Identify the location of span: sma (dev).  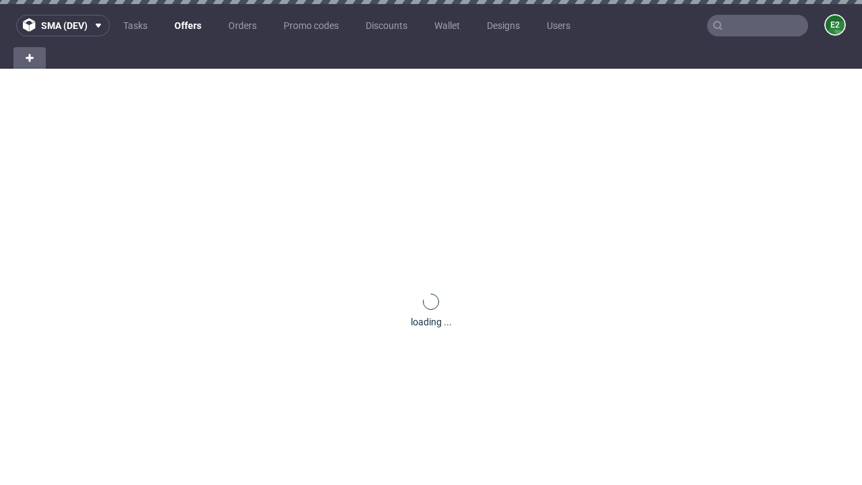
(64, 26).